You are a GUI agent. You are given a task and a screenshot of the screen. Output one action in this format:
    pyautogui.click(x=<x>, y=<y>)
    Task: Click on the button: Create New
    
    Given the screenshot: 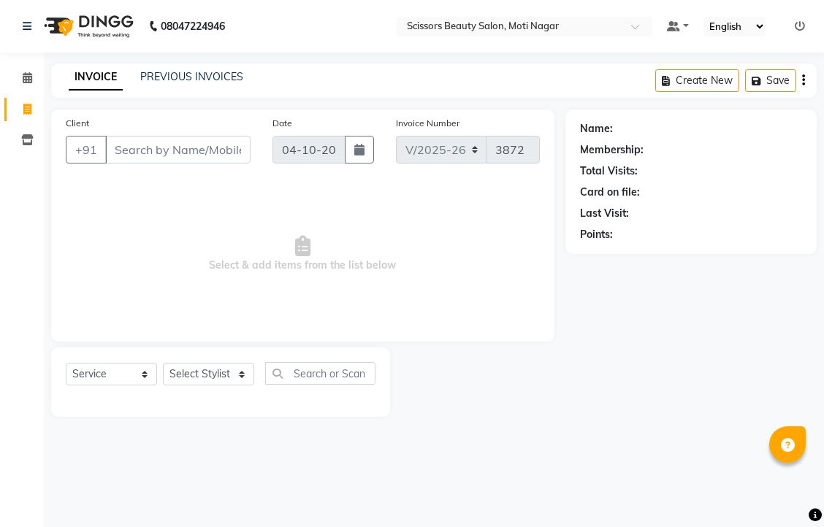 What is the action you would take?
    pyautogui.click(x=697, y=80)
    